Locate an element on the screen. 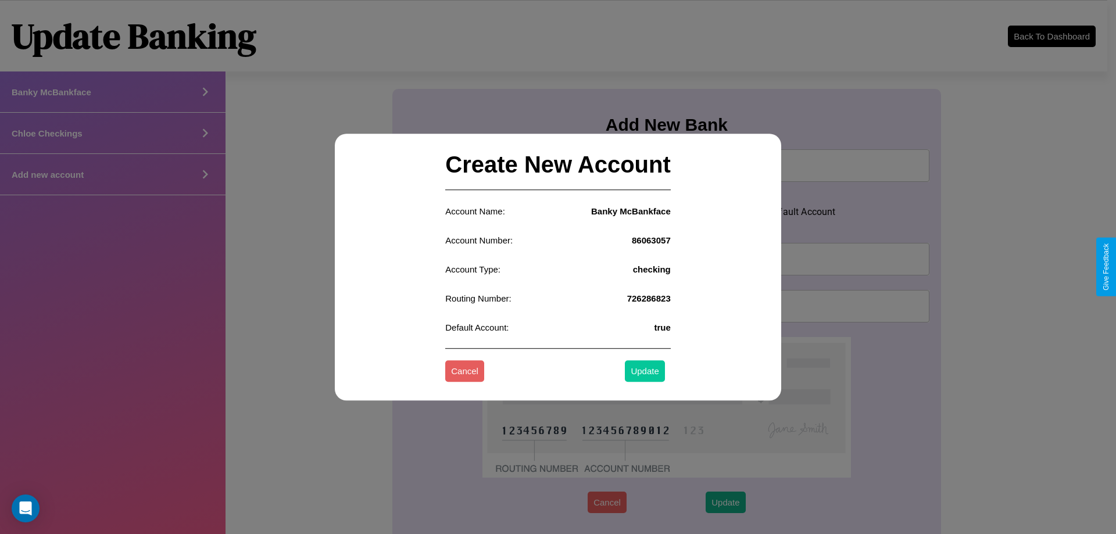  h4: 86063057 is located at coordinates (651, 240).